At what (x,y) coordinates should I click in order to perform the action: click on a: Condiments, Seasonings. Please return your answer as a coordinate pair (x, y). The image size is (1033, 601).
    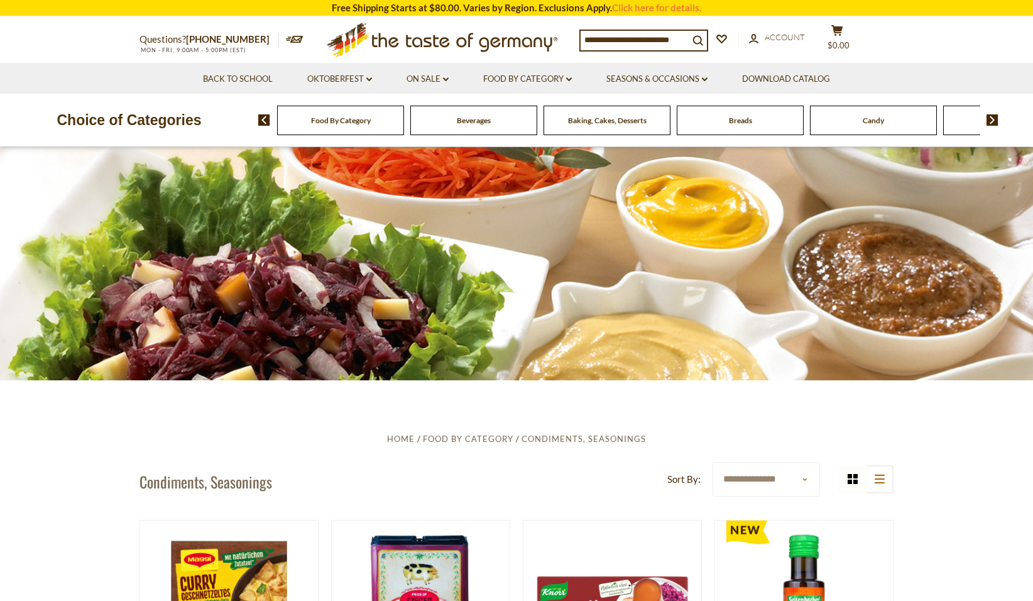
    Looking at the image, I should click on (584, 439).